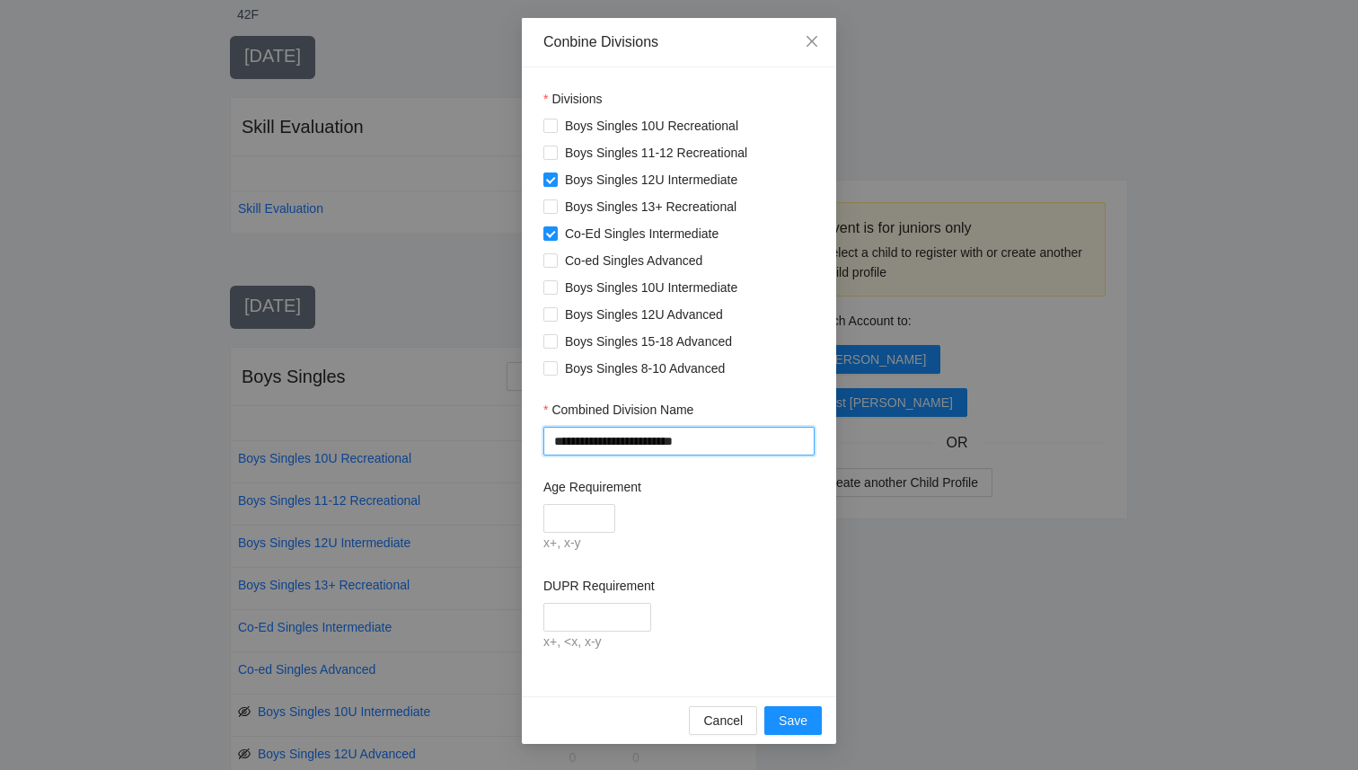  Describe the element at coordinates (597, 617) in the screenshot. I see `input: DUPR Requirement` at that location.